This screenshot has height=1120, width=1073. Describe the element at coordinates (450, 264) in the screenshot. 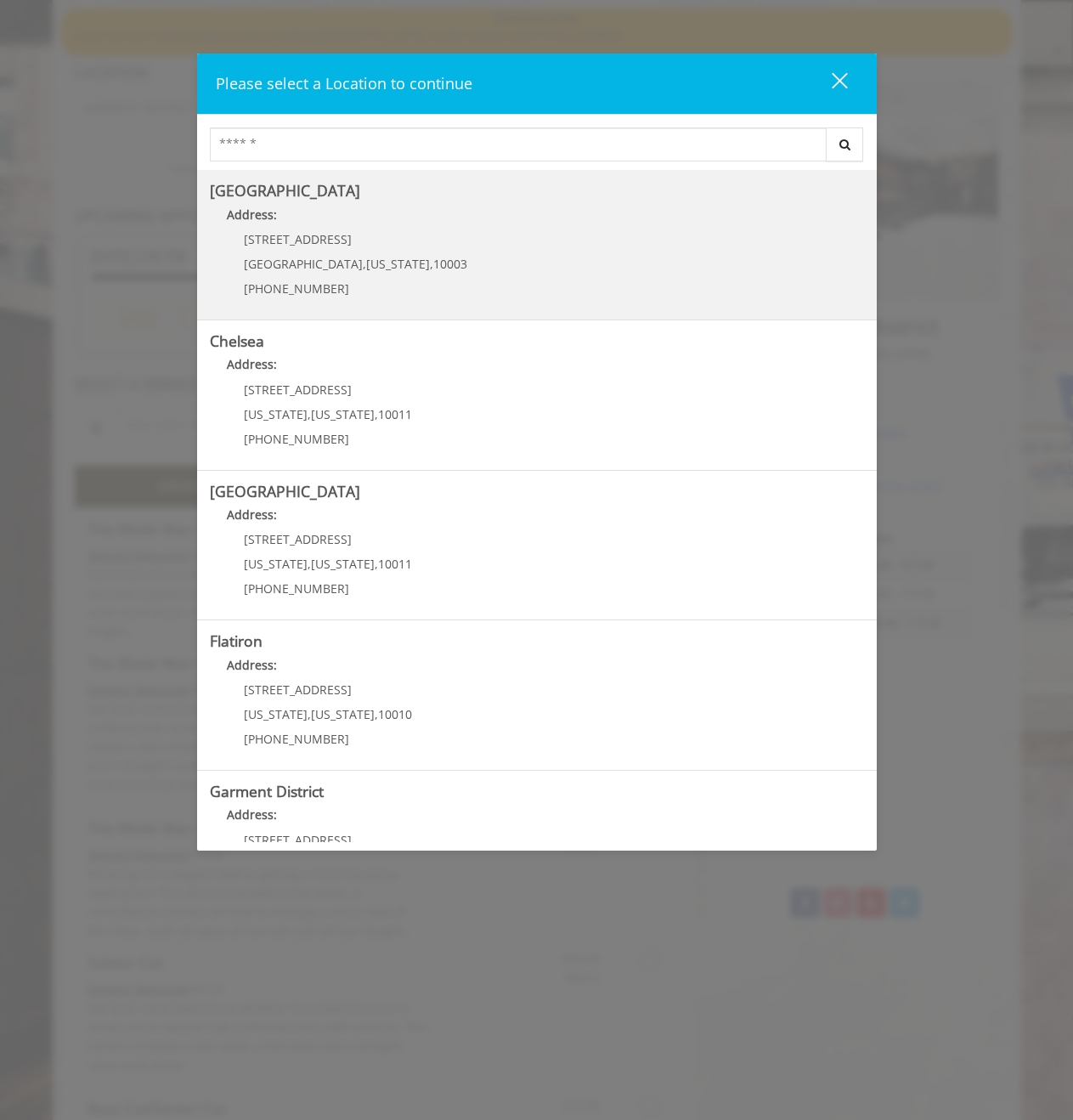

I see `span: 10003` at that location.